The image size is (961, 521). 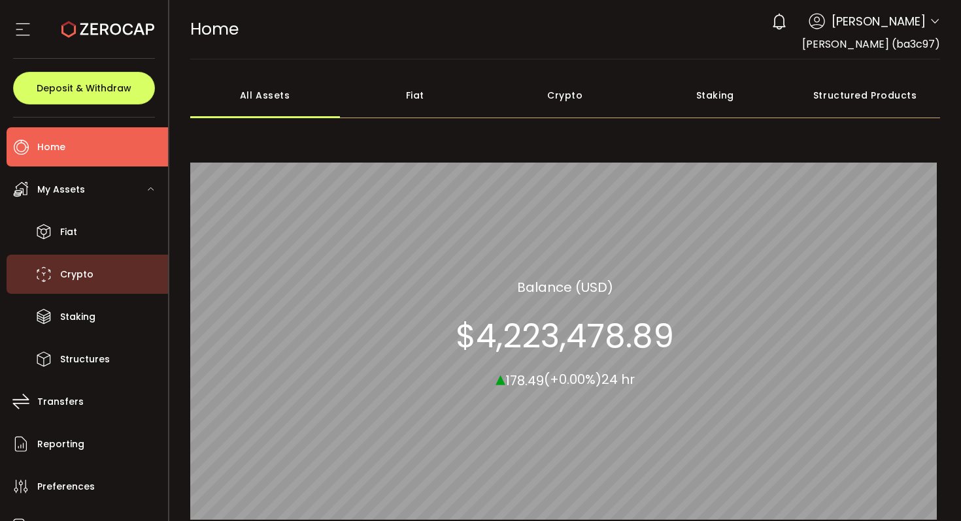 What do you see at coordinates (78, 317) in the screenshot?
I see `span: Staking` at bounding box center [78, 317].